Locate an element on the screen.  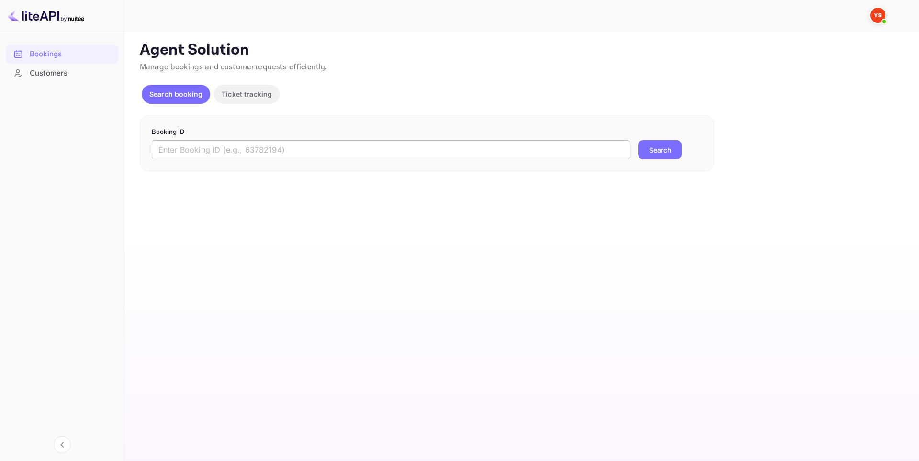
img: Yandex Support is located at coordinates (878, 15).